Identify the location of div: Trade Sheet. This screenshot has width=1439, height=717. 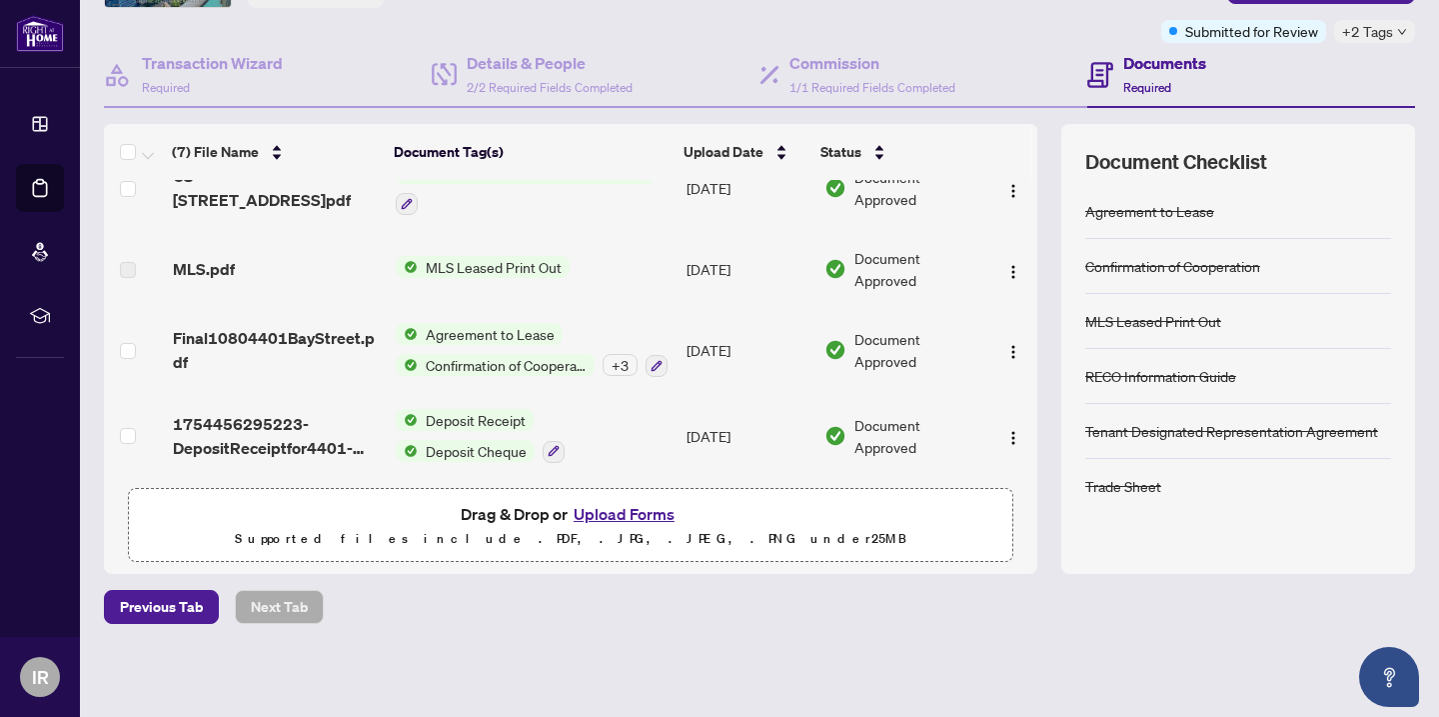
(1124, 486).